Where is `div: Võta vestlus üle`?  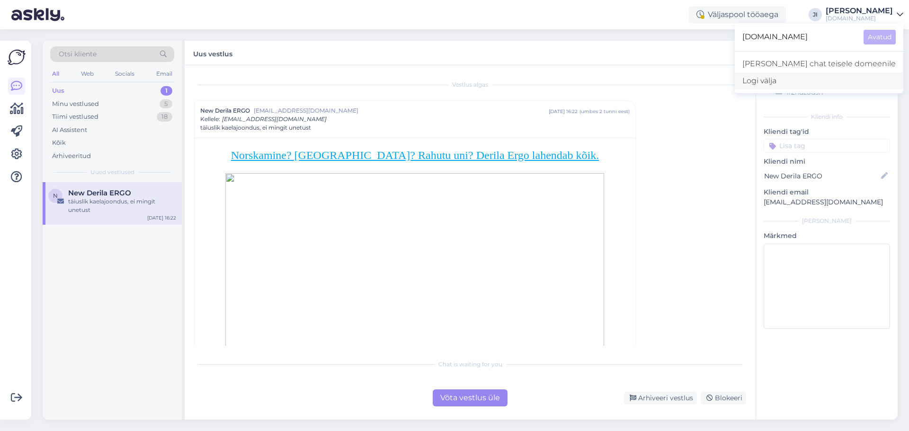 div: Võta vestlus üle is located at coordinates (470, 398).